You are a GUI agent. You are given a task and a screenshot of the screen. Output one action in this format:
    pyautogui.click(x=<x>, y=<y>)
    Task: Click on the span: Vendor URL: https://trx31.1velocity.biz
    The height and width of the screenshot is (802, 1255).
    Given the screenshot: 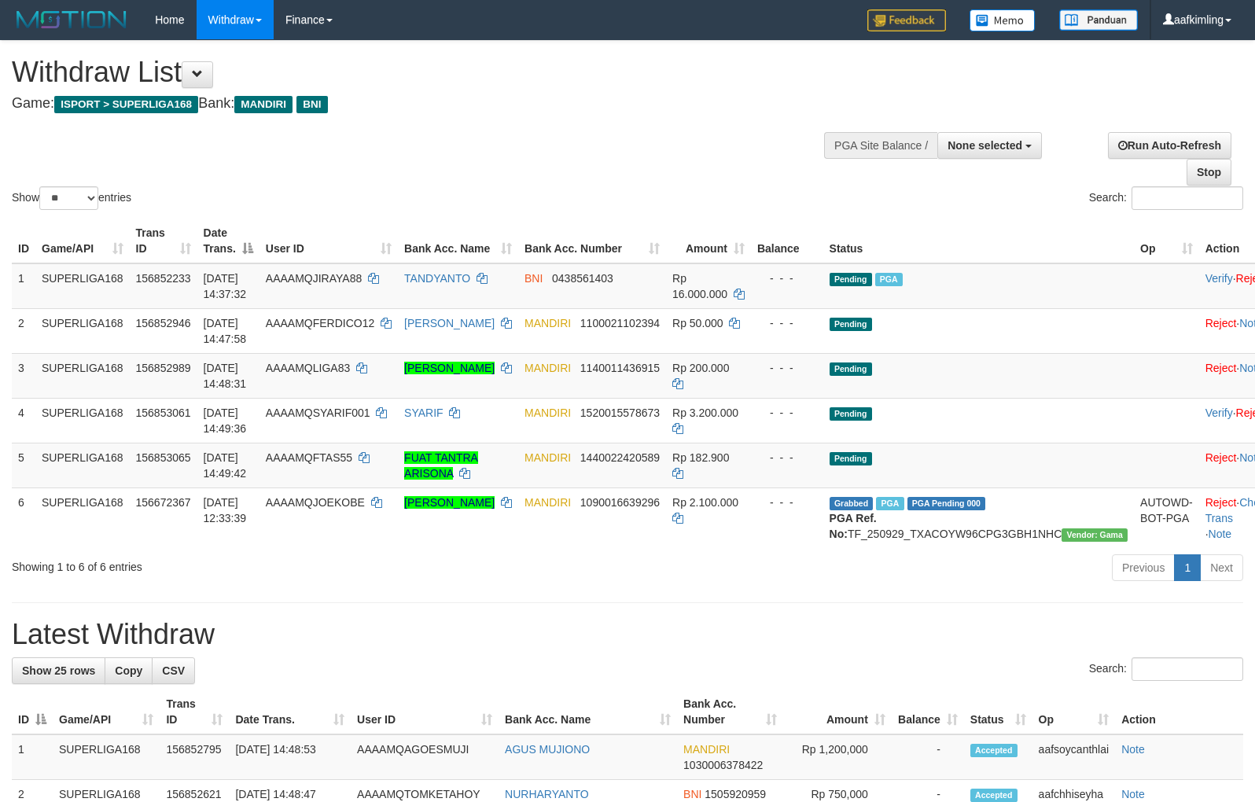 What is the action you would take?
    pyautogui.click(x=1095, y=535)
    